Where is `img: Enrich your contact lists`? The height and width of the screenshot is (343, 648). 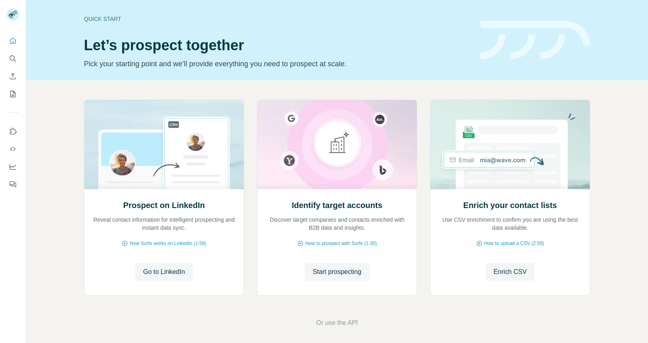
img: Enrich your contact lists is located at coordinates (510, 145).